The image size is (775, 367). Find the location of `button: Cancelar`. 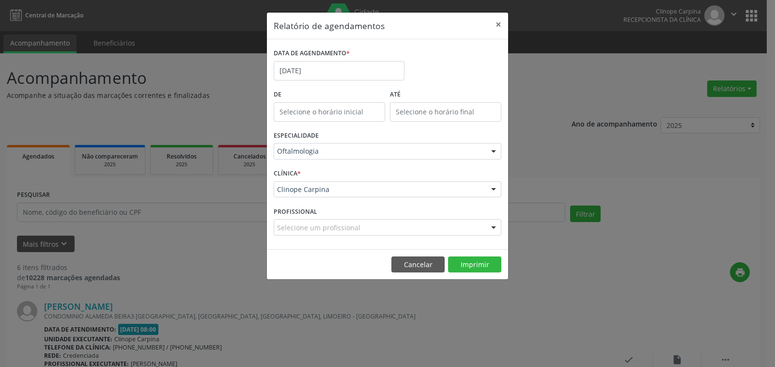

button: Cancelar is located at coordinates (418, 264).